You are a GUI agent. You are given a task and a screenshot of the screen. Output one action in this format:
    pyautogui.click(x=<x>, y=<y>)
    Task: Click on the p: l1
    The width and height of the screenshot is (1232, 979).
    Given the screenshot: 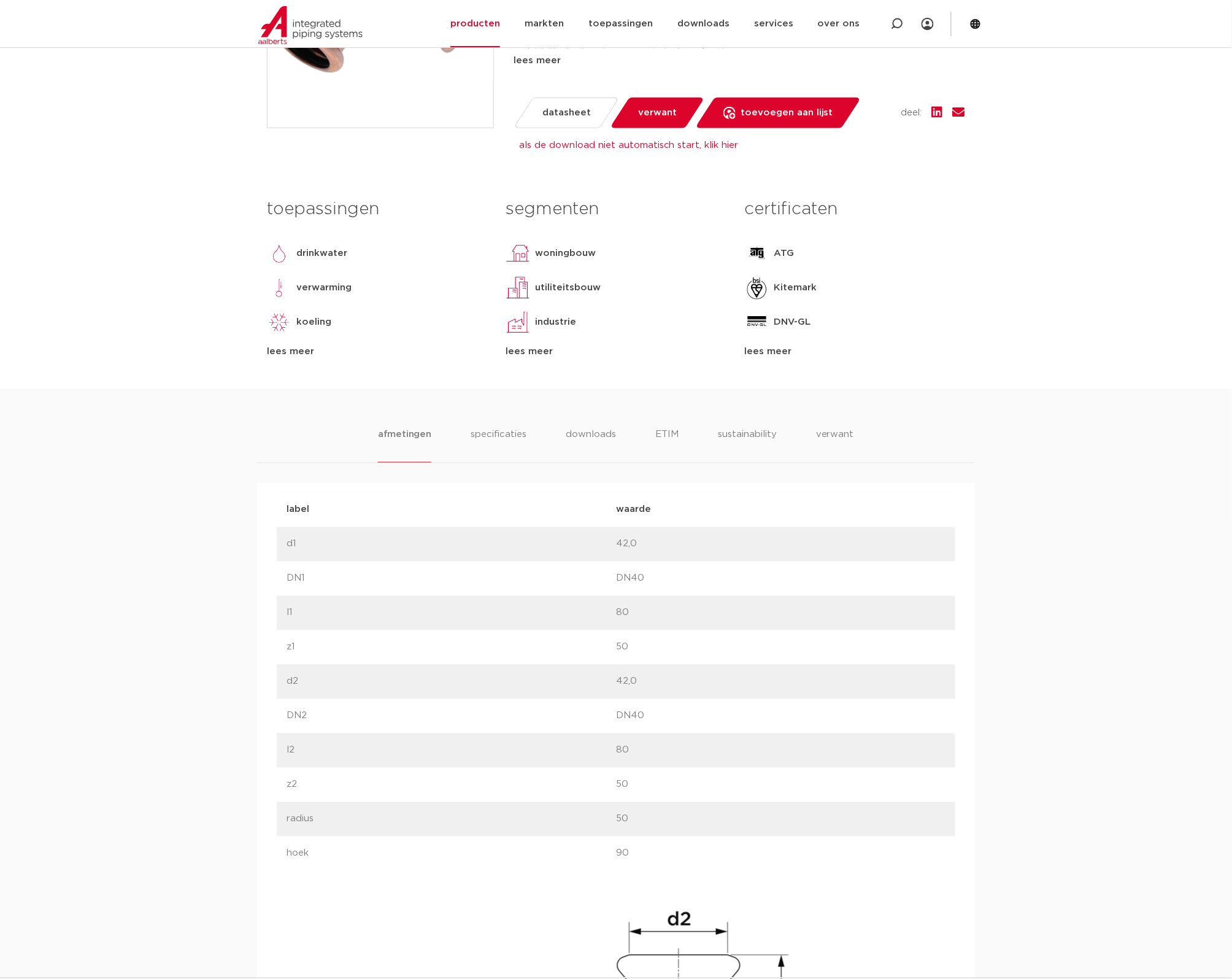 What is the action you would take?
    pyautogui.click(x=451, y=613)
    